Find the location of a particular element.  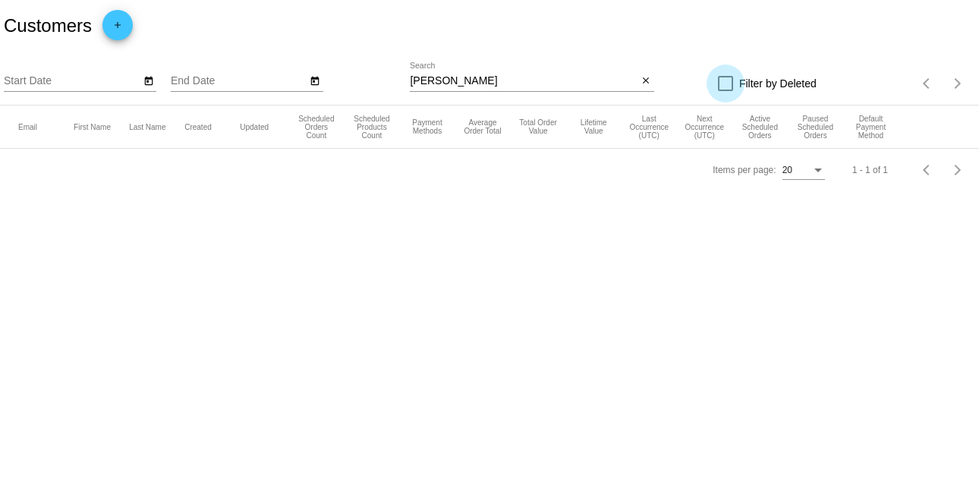

button: Change sorting for TotalScheduledOrderValue is located at coordinates (538, 127).